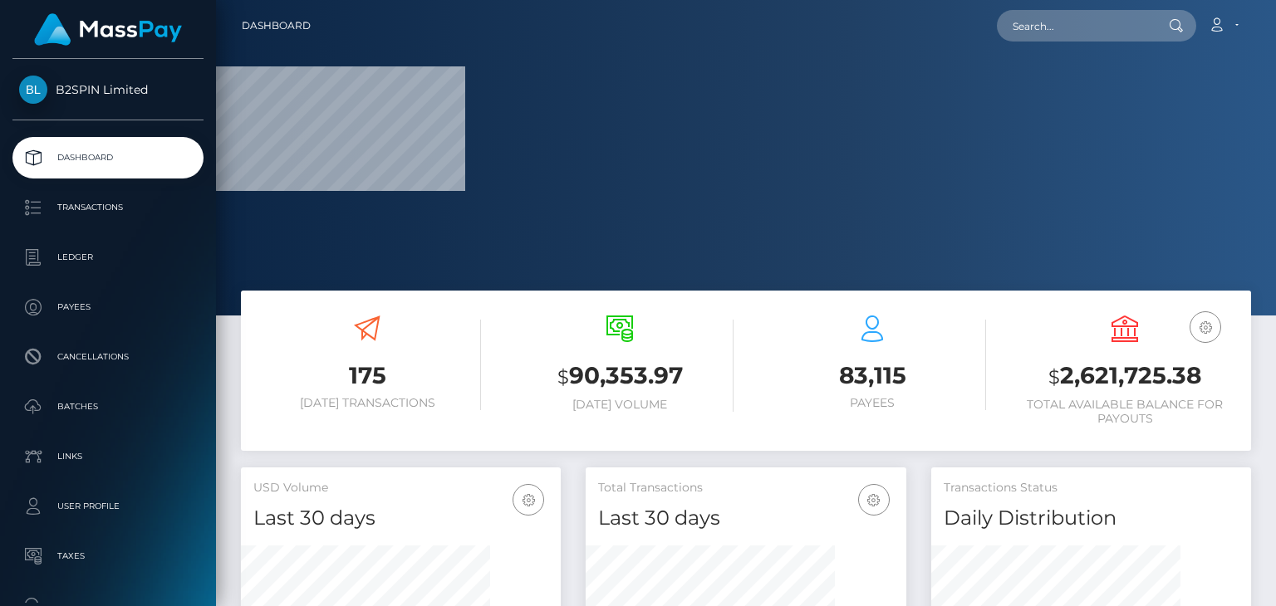 The width and height of the screenshot is (1276, 606). What do you see at coordinates (108, 208) in the screenshot?
I see `p: Transactions` at bounding box center [108, 208].